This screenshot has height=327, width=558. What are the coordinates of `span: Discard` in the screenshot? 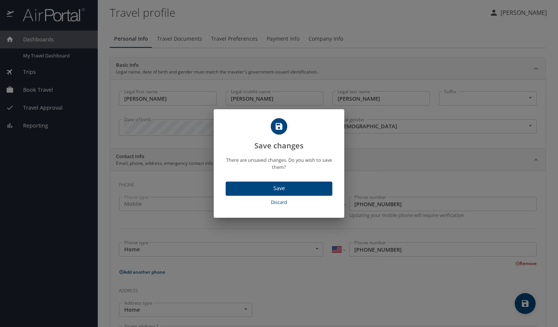 It's located at (279, 202).